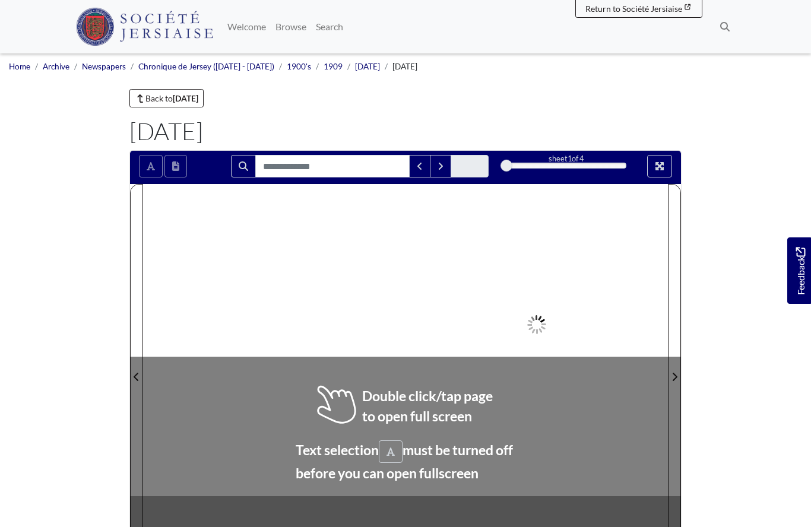 The width and height of the screenshot is (811, 527). What do you see at coordinates (633, 8) in the screenshot?
I see `span: Return to Société Jersiaise` at bounding box center [633, 8].